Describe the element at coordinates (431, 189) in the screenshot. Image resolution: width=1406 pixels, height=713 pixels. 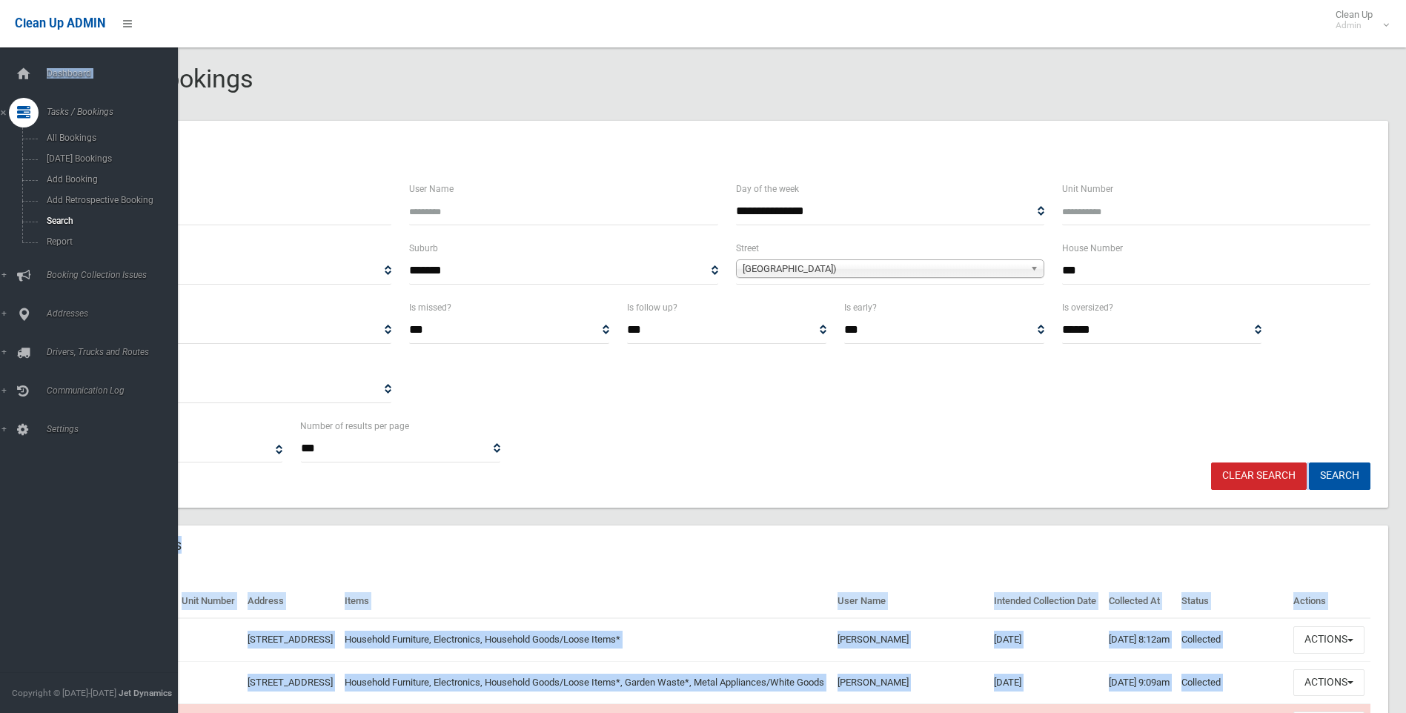
I see `label: User Name` at that location.